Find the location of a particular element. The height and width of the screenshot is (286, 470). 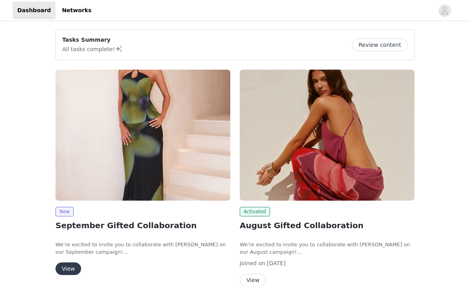

p: All tasks complete! is located at coordinates (92, 49).